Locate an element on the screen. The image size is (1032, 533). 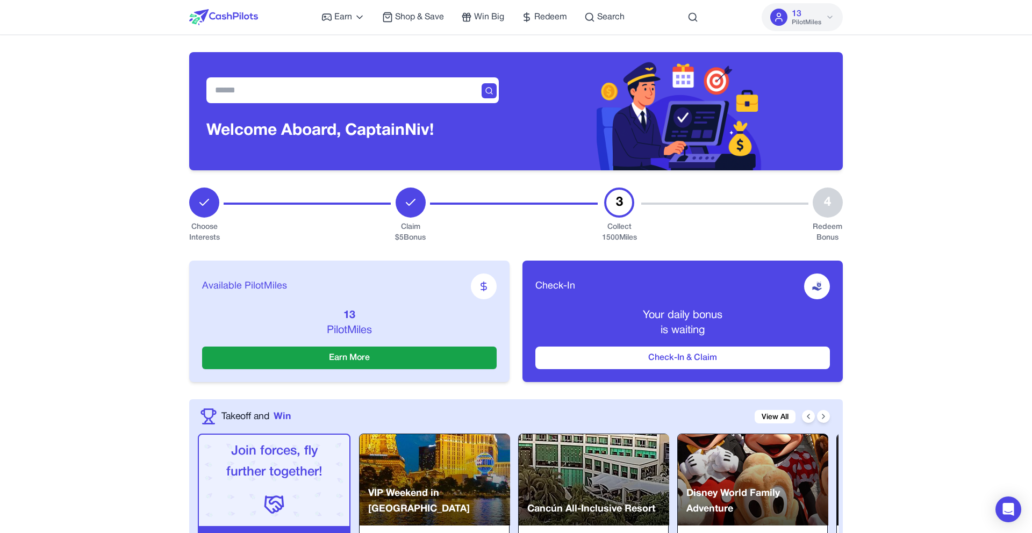
div: 4 is located at coordinates (828, 203).